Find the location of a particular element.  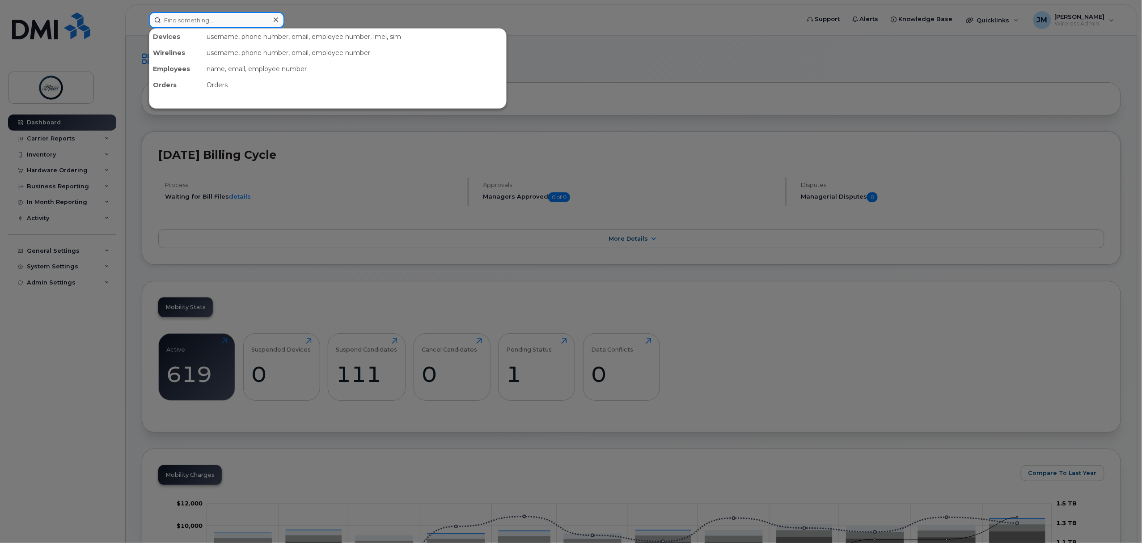

div: Wirelines is located at coordinates (176, 53).